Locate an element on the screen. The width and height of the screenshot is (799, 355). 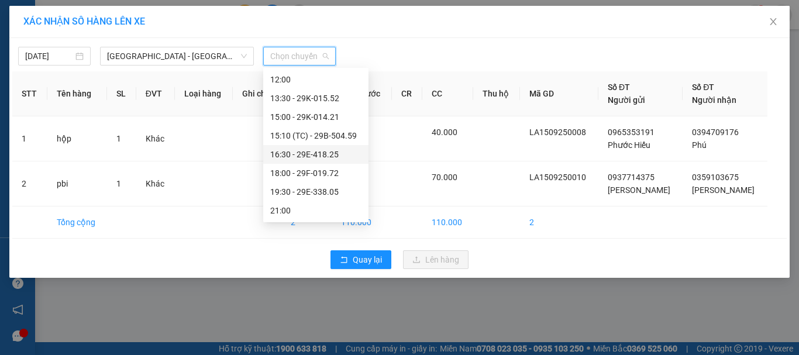
div: 21:00 is located at coordinates (316, 210).